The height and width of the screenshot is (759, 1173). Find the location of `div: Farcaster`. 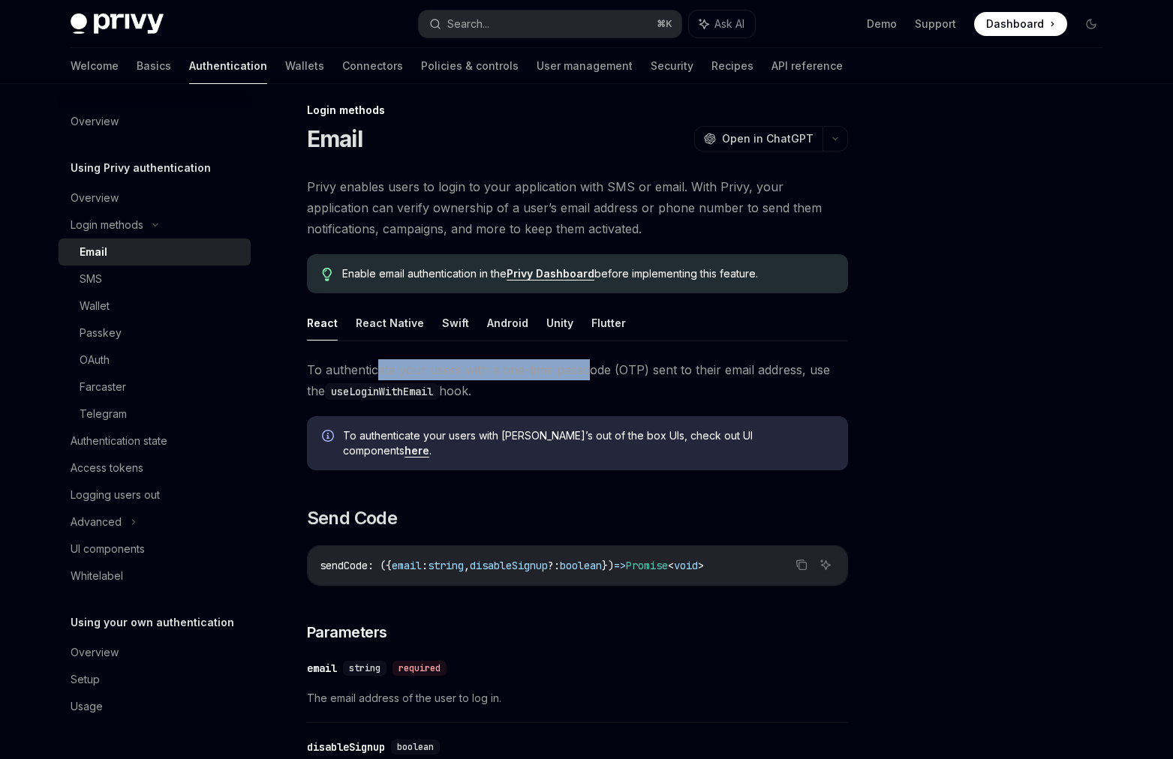

div: Farcaster is located at coordinates (103, 387).